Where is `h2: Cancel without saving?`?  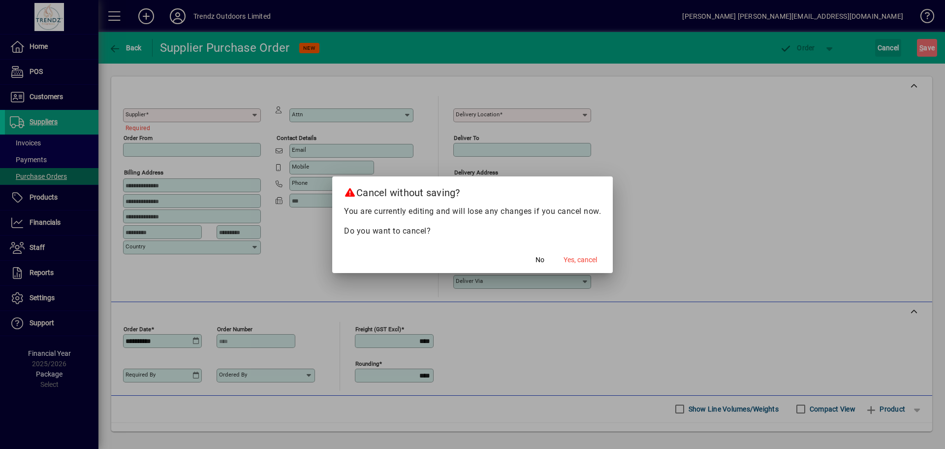 h2: Cancel without saving? is located at coordinates (473, 191).